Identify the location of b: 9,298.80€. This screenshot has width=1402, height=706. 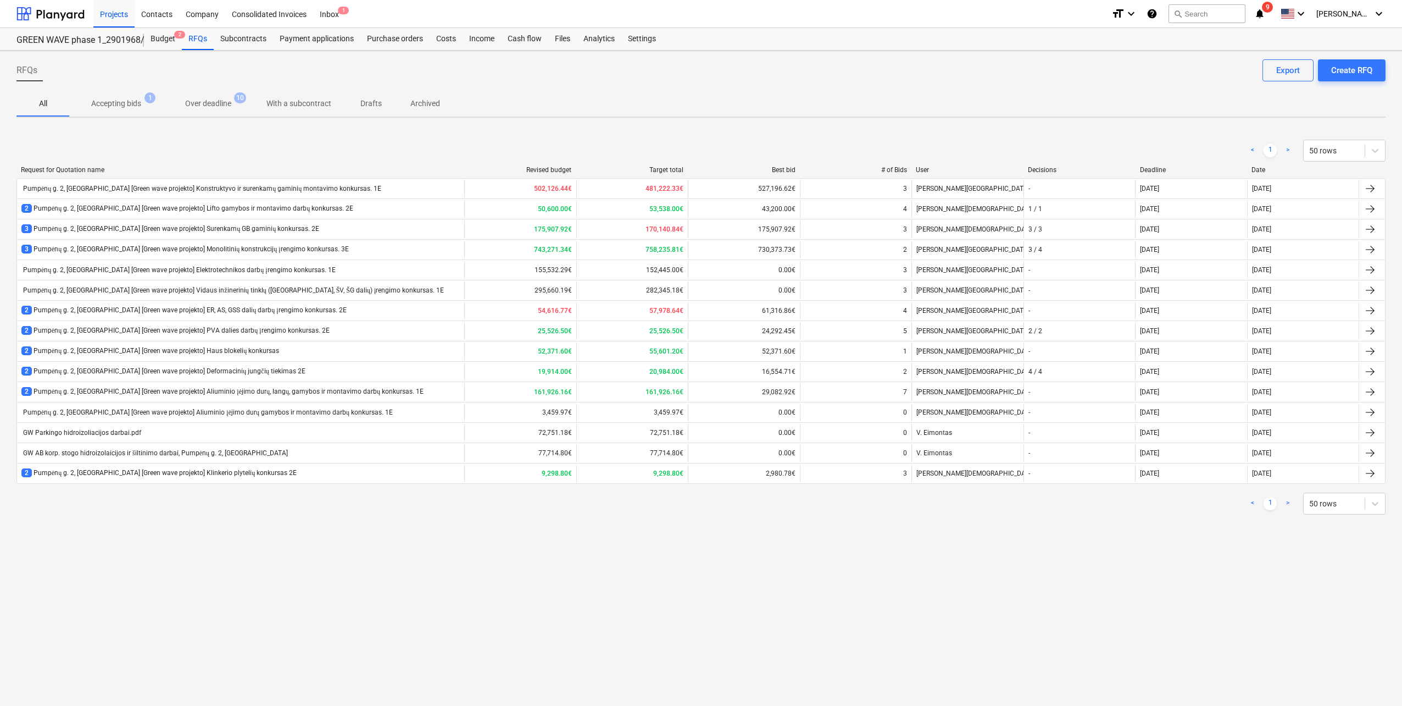
(668, 473).